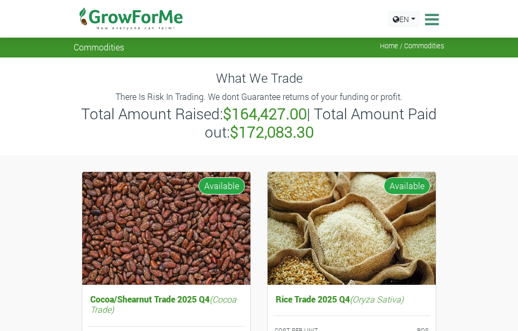 This screenshot has width=518, height=331. Describe the element at coordinates (259, 123) in the screenshot. I see `h3: Total Amount Raised: | Total Amount Paid out:` at that location.